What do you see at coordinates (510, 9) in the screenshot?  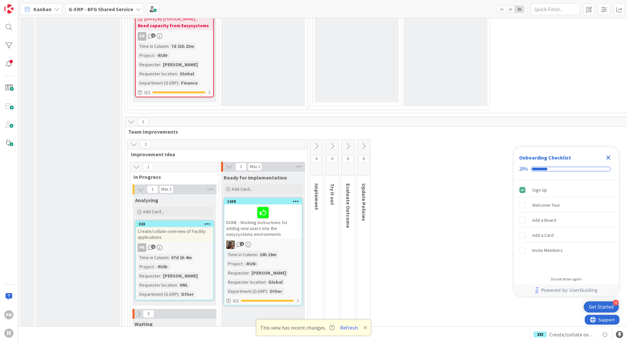 I see `span: 2x` at bounding box center [510, 9].